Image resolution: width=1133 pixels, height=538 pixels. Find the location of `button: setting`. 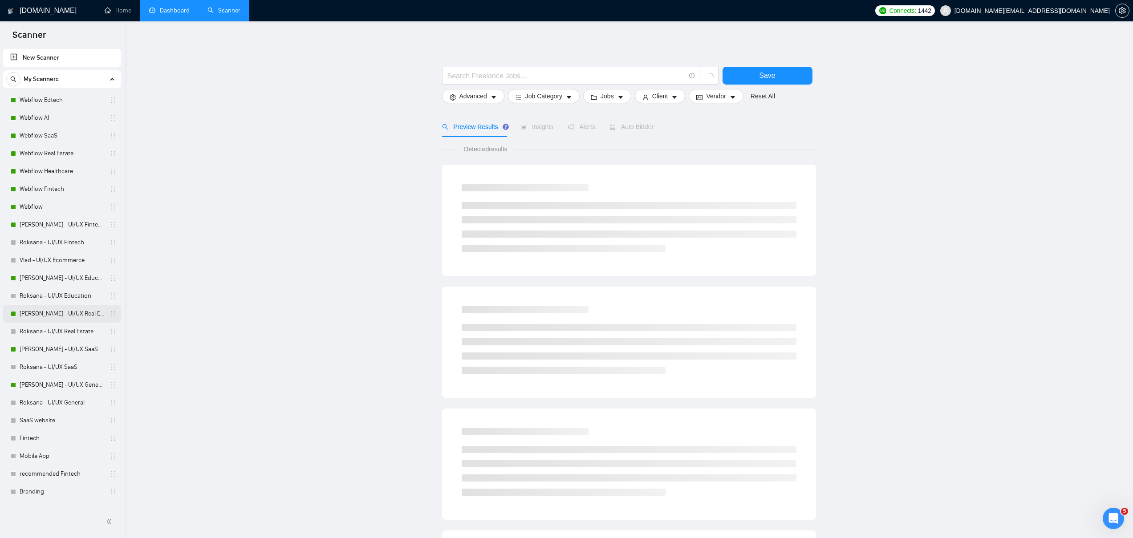

button: setting is located at coordinates (1122, 11).